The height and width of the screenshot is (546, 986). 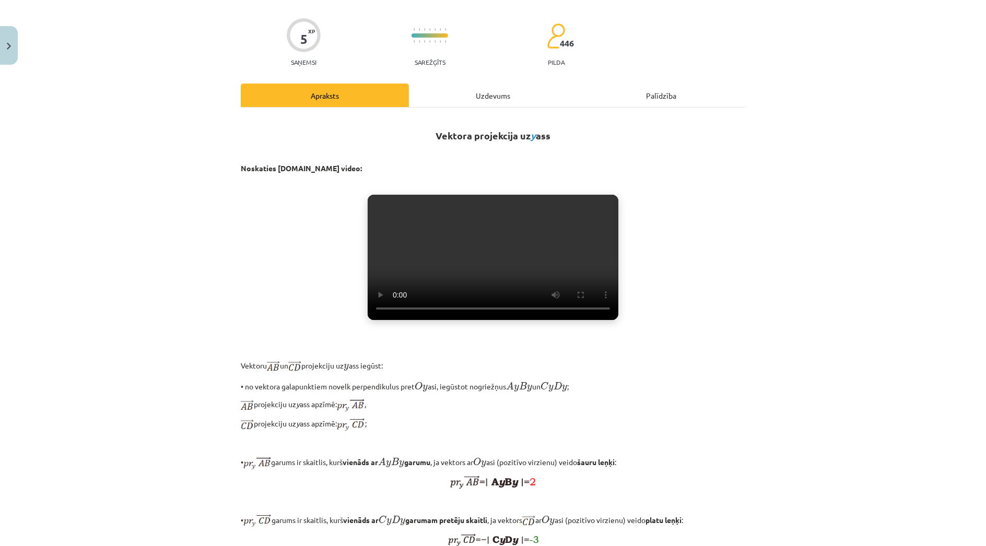 What do you see at coordinates (663, 520) in the screenshot?
I see `b: platu leņķi` at bounding box center [663, 520].